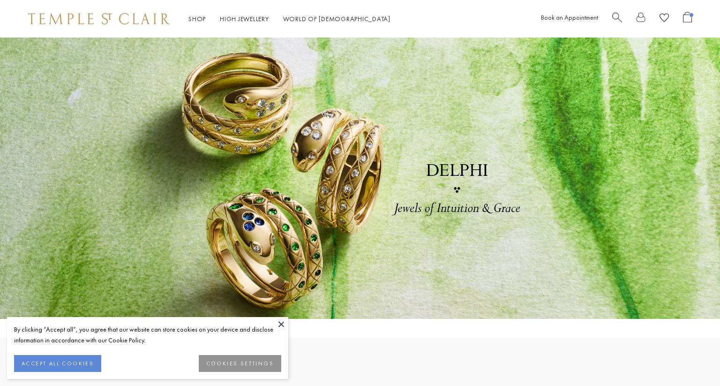  I want to click on nav: Main navigation, so click(289, 19).